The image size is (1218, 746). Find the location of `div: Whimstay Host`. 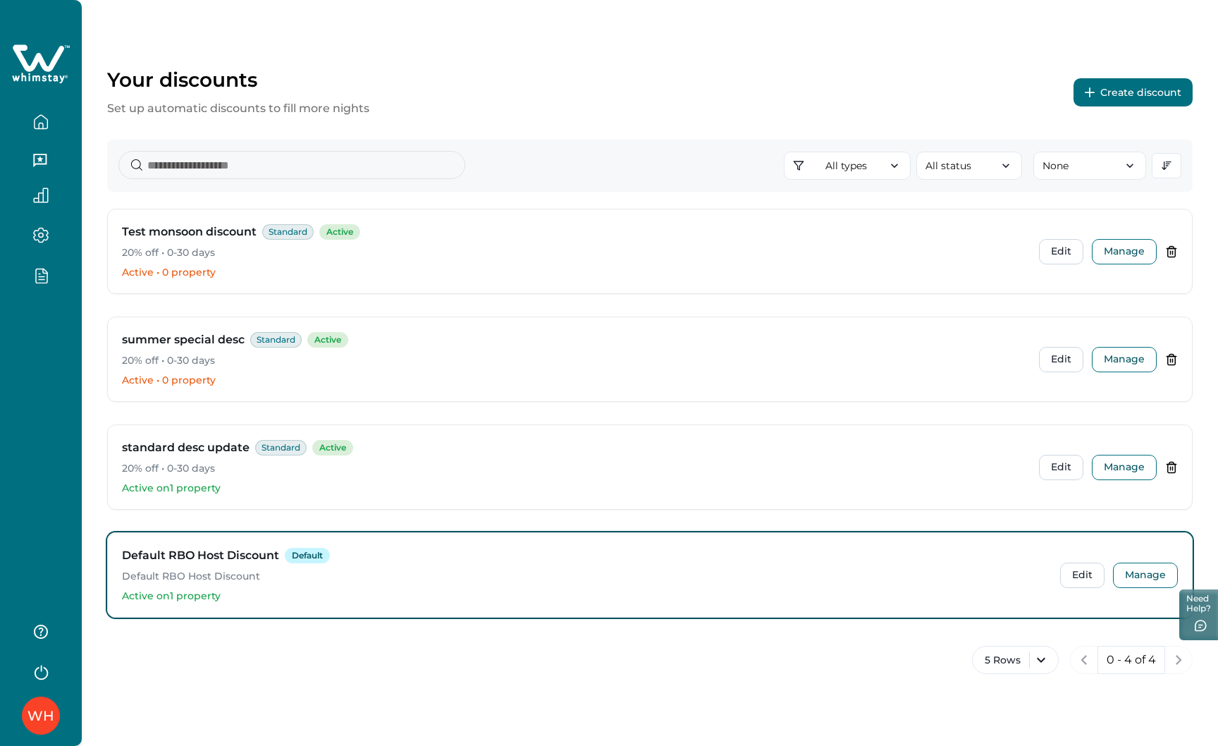

div: Whimstay Host is located at coordinates (41, 716).